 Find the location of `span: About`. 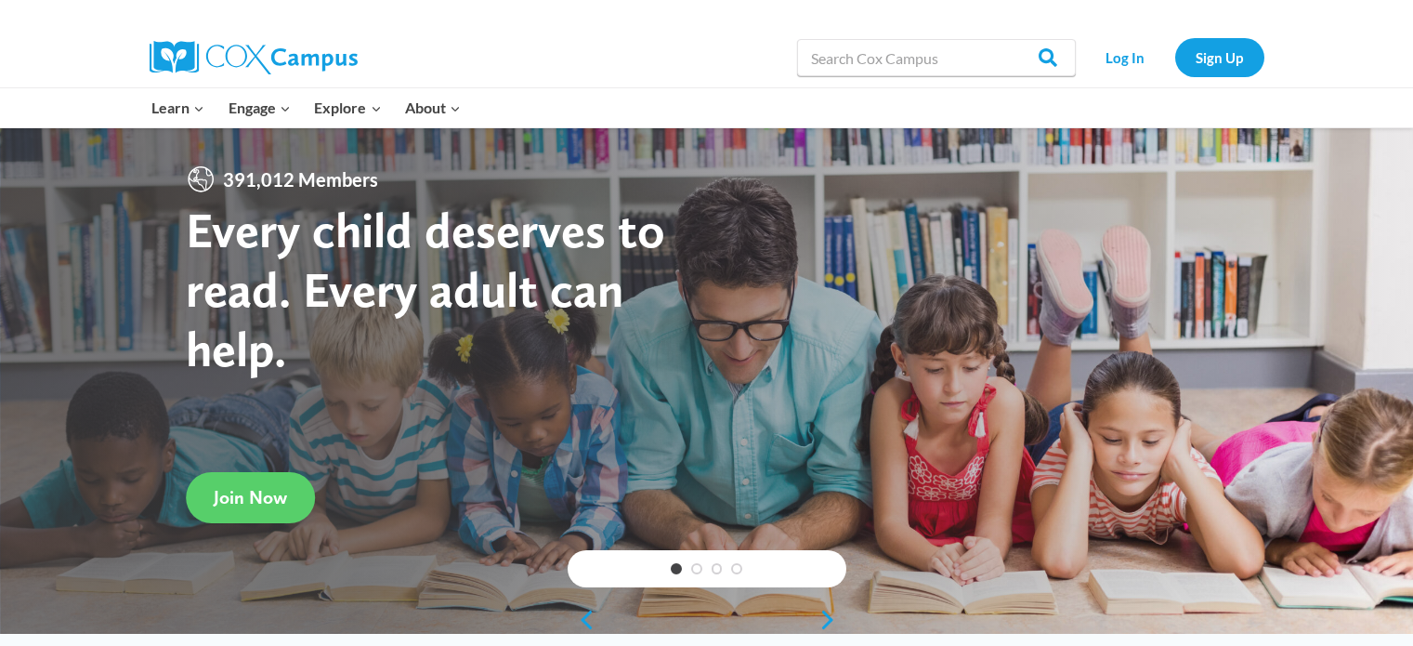

span: About is located at coordinates (433, 108).